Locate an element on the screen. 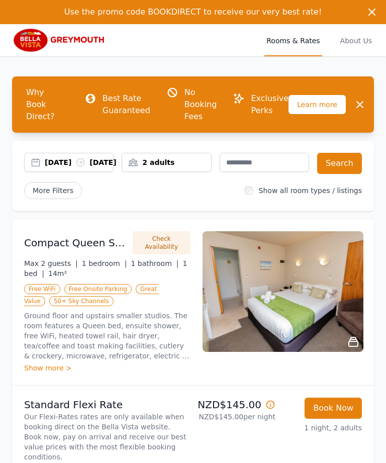 This screenshot has width=386, height=463. span: Max 2 guests | is located at coordinates (51, 263).